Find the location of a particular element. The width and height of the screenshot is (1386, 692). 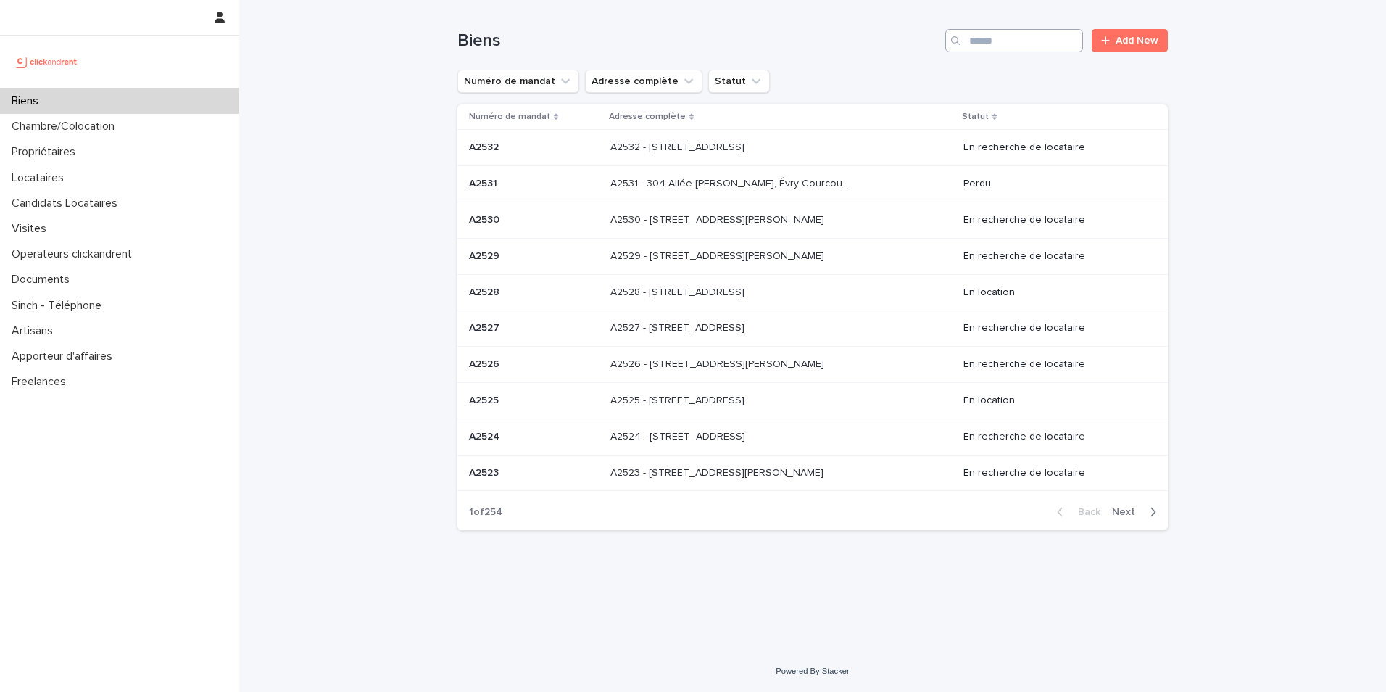

p: A2528 is located at coordinates (486, 291).